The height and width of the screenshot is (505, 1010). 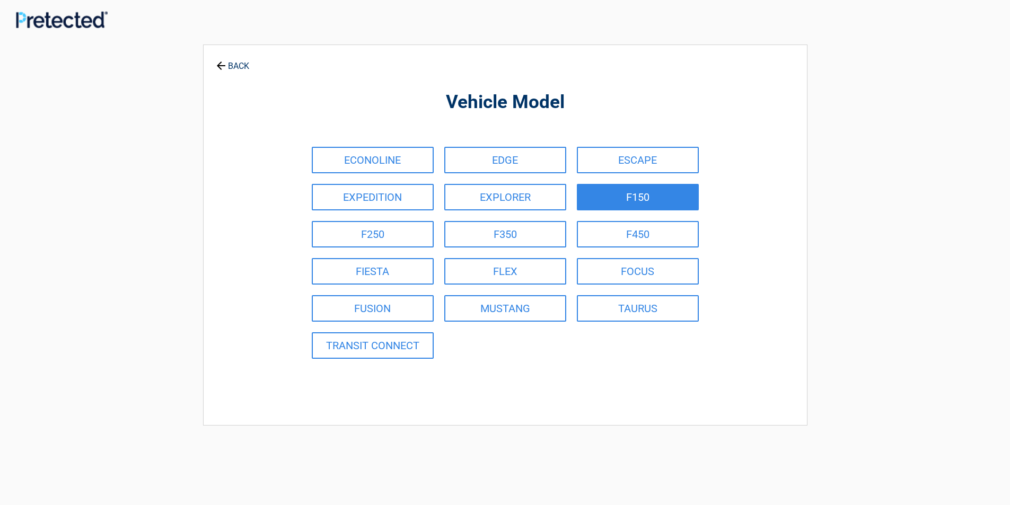 What do you see at coordinates (638, 197) in the screenshot?
I see `a: F150` at bounding box center [638, 197].